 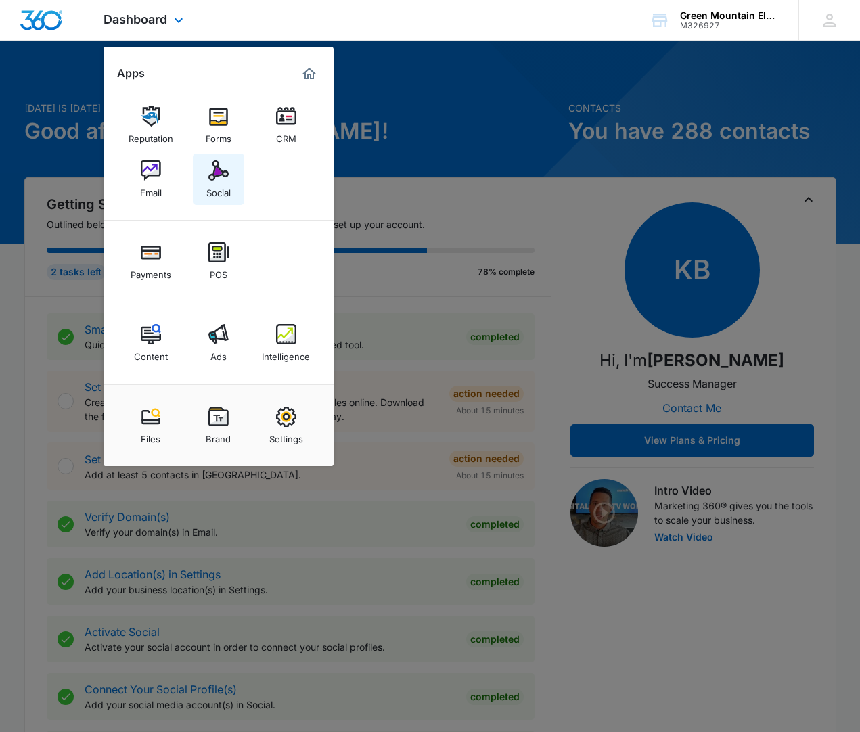 What do you see at coordinates (218, 436) in the screenshot?
I see `div: Brand` at bounding box center [218, 436].